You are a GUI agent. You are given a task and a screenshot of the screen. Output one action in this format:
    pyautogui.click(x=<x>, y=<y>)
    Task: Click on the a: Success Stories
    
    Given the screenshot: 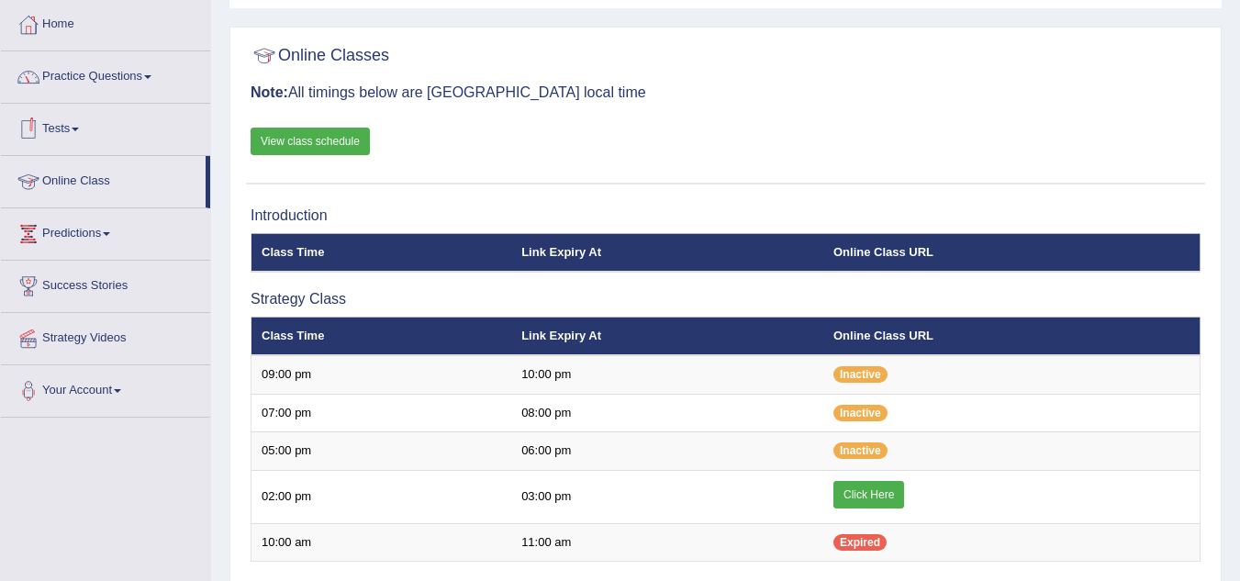 What is the action you would take?
    pyautogui.click(x=106, y=284)
    